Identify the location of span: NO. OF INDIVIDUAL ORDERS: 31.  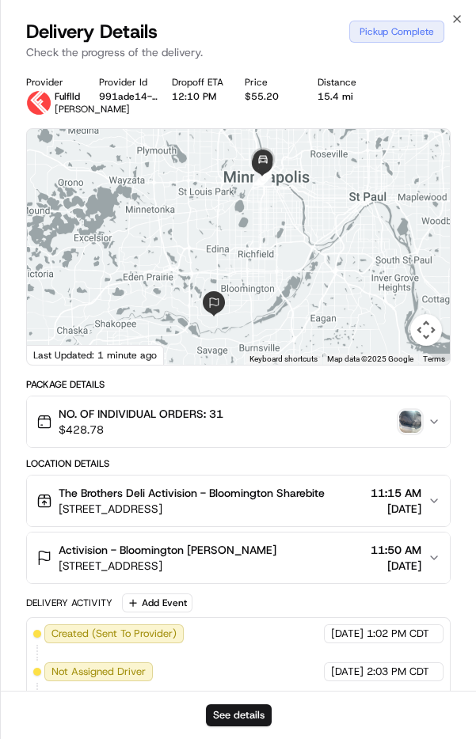
(141, 414).